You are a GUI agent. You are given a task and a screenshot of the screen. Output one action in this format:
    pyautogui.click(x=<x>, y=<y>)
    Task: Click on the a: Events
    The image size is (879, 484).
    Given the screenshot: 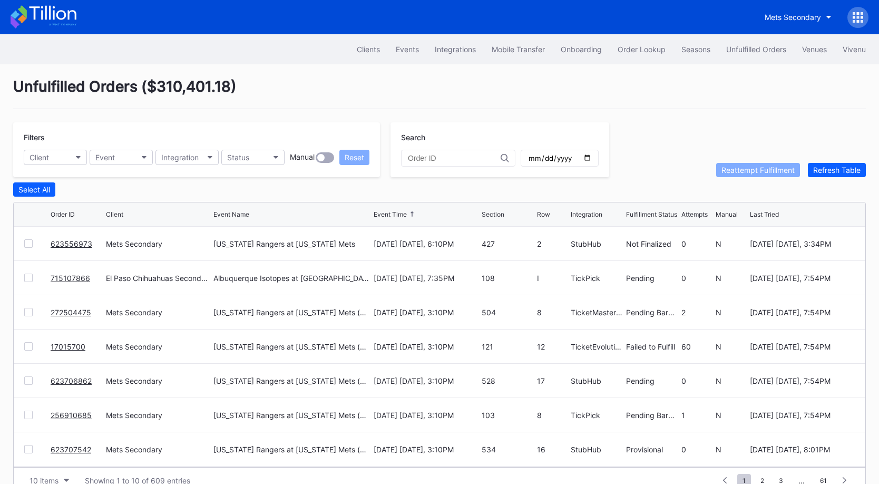 What is the action you would take?
    pyautogui.click(x=407, y=49)
    